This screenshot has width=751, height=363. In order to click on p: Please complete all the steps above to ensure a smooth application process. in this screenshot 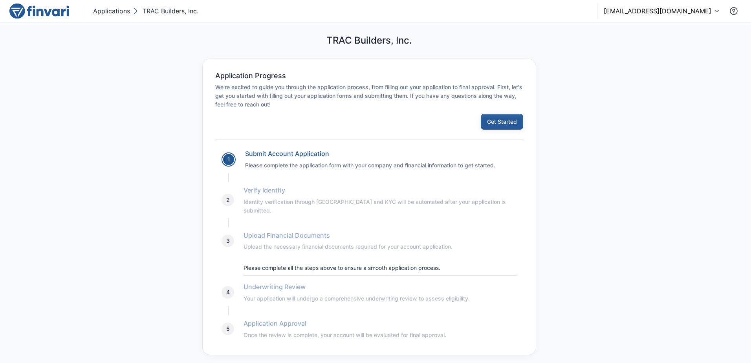, I will do `click(380, 268)`.